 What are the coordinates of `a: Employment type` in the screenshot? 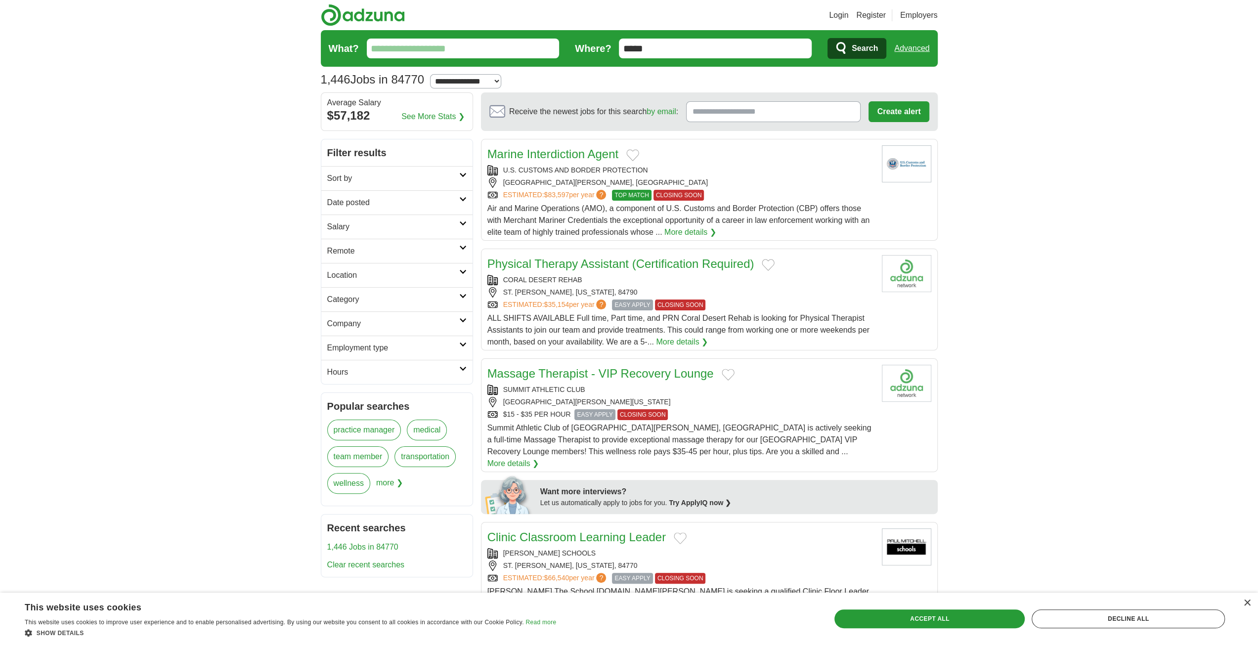 It's located at (397, 347).